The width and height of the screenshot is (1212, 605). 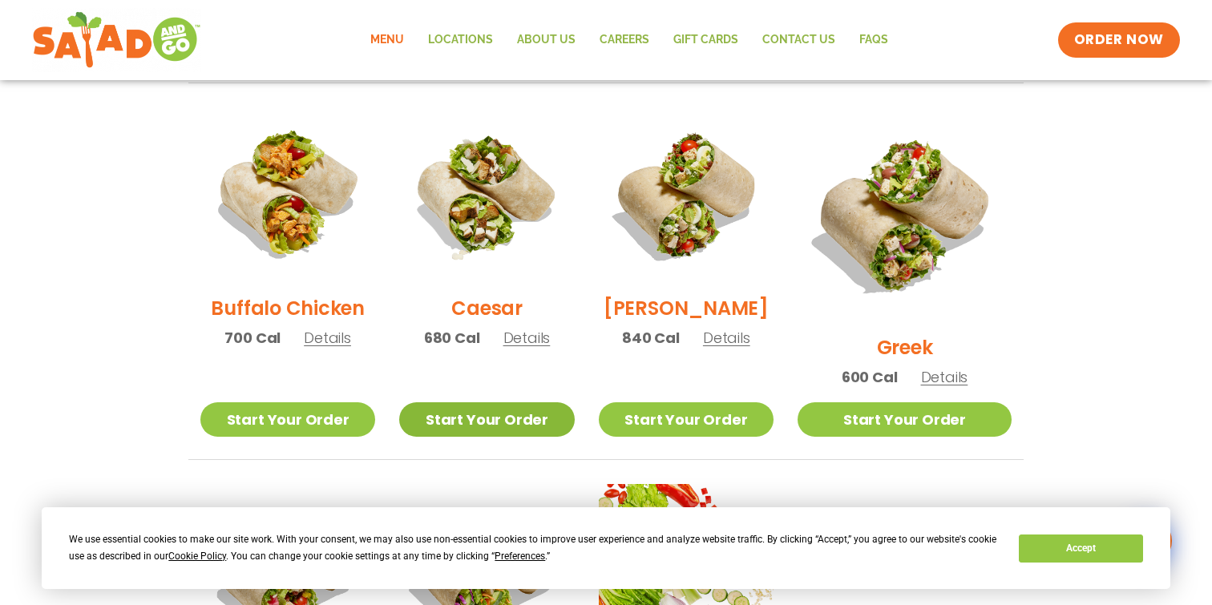 I want to click on span: 600 Cal, so click(x=870, y=377).